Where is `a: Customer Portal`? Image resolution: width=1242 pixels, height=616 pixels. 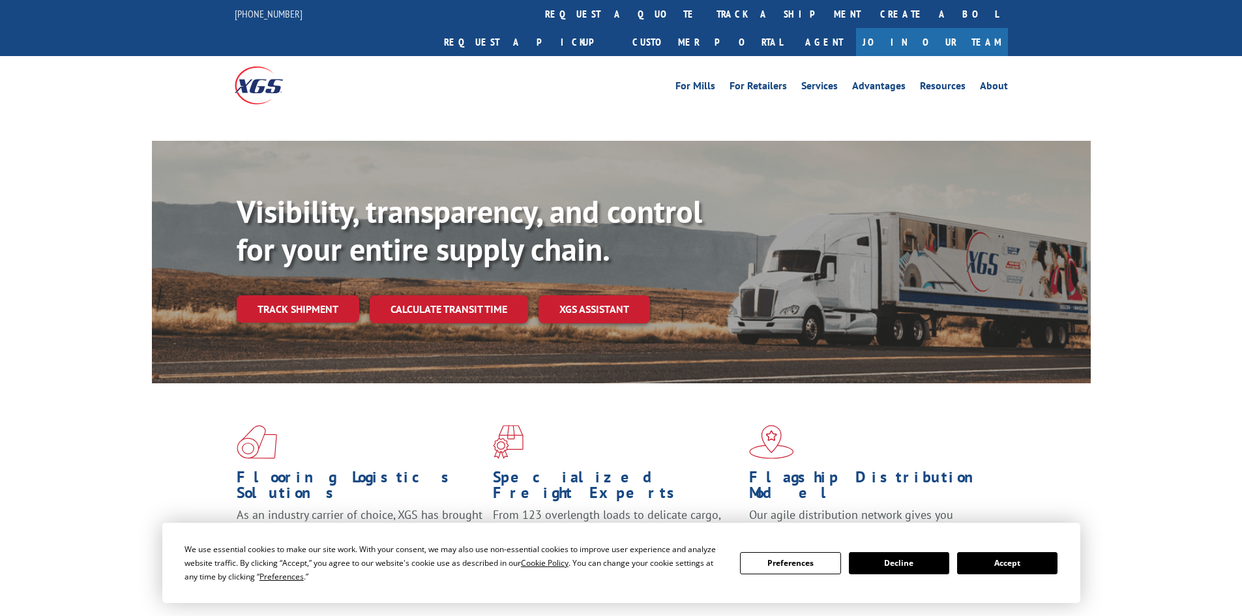
a: Customer Portal is located at coordinates (707, 42).